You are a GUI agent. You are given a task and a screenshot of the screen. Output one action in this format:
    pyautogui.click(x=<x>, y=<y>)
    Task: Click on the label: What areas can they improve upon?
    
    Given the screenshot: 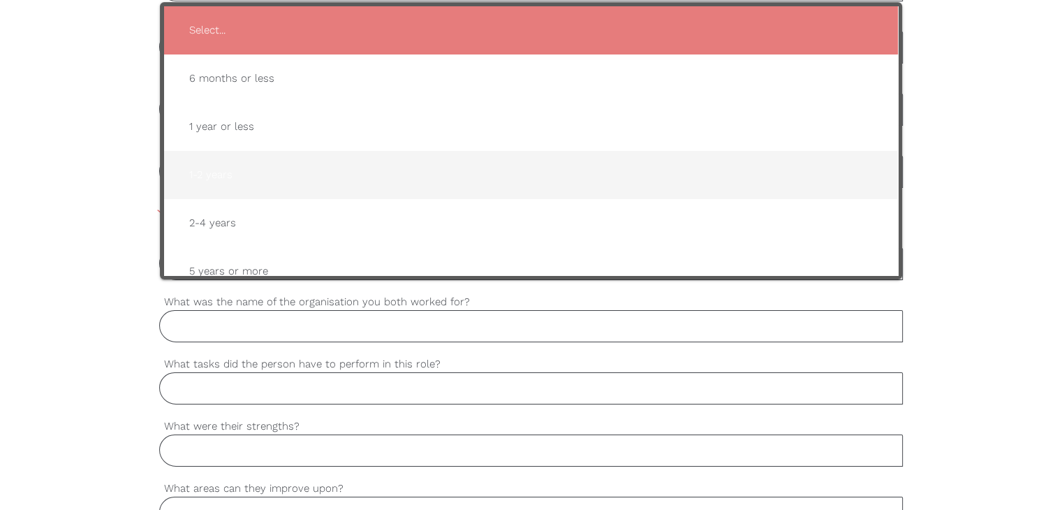 What is the action you would take?
    pyautogui.click(x=531, y=488)
    